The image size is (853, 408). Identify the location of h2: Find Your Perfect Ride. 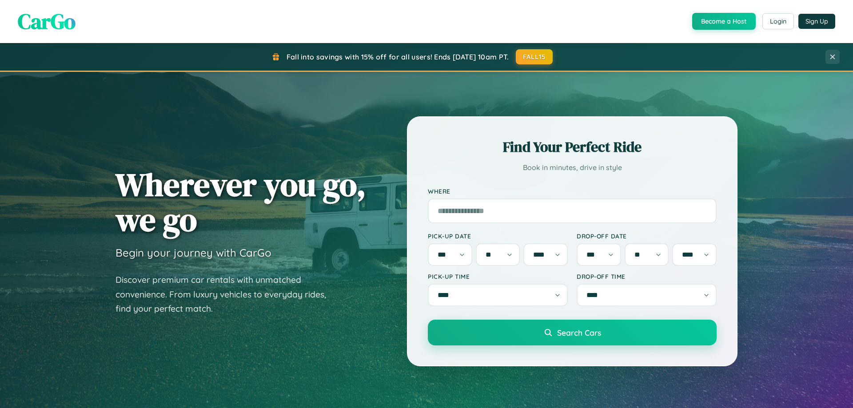
(573, 147).